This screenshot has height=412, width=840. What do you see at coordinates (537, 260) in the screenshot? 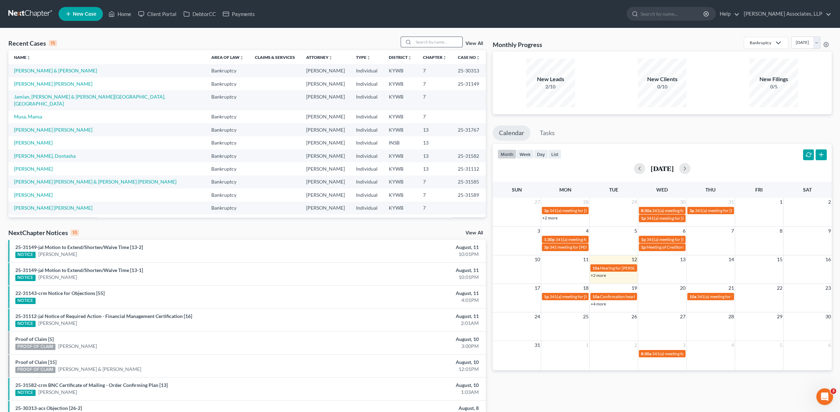
I see `span: 10` at bounding box center [537, 260].